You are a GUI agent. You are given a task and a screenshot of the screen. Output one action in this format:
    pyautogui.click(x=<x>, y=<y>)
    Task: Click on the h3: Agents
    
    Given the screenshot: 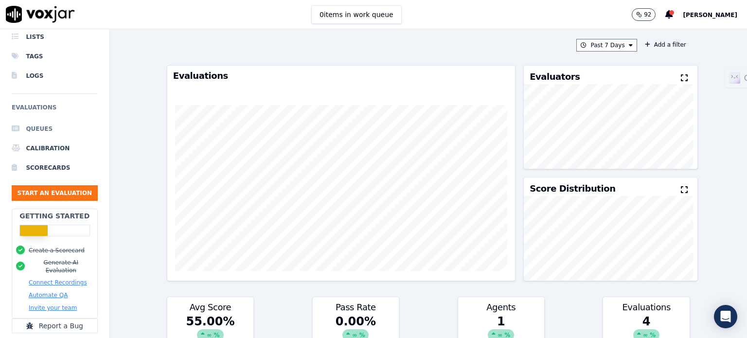 What is the action you would take?
    pyautogui.click(x=501, y=307)
    